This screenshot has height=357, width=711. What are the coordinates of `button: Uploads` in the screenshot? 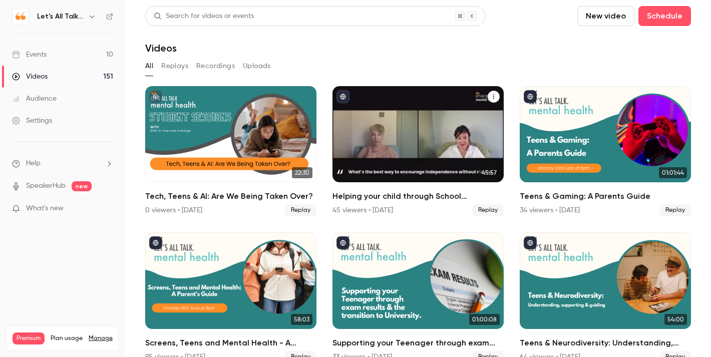 It's located at (257, 66).